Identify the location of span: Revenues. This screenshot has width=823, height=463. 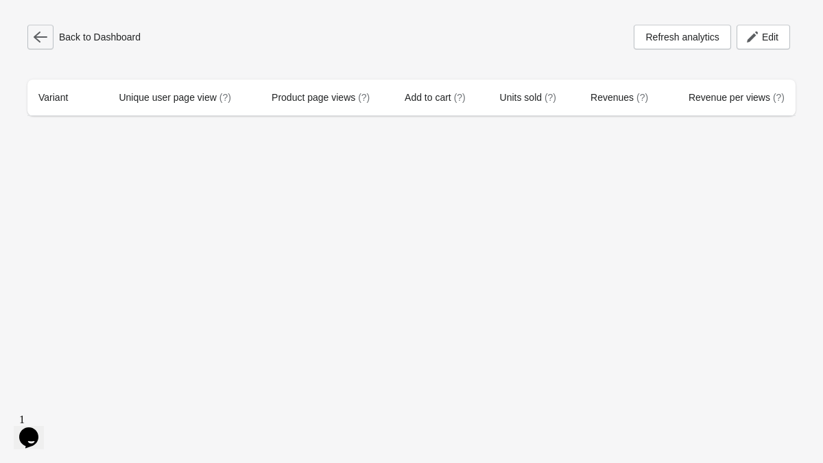
(619, 97).